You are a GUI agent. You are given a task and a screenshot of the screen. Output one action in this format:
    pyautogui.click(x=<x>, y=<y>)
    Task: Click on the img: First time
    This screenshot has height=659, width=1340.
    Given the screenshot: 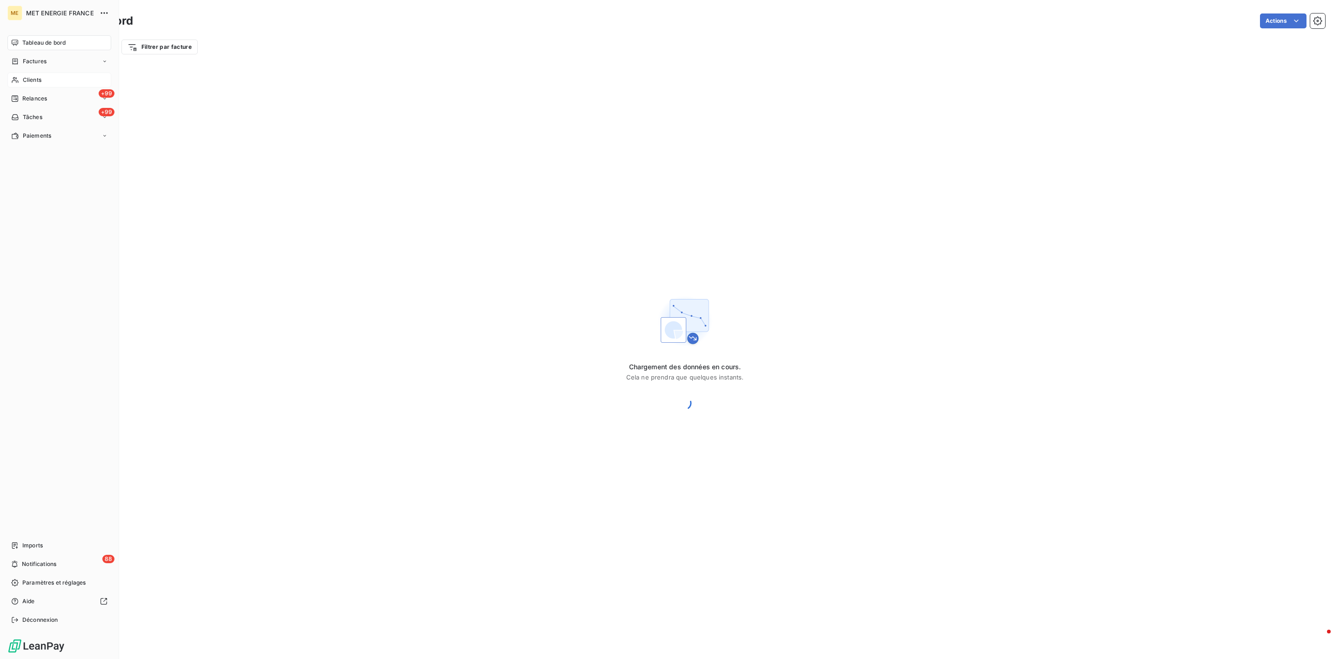 What is the action you would take?
    pyautogui.click(x=685, y=321)
    